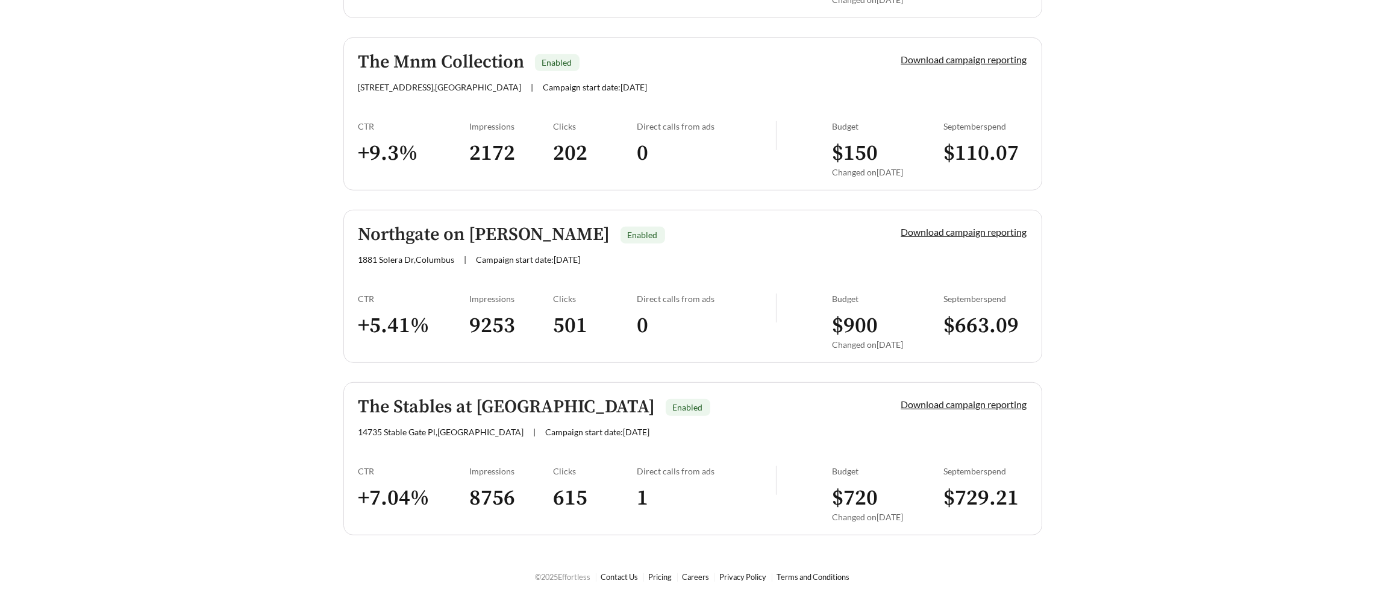 This screenshot has width=1385, height=595. I want to click on h5: The Mnm Collection, so click(442, 62).